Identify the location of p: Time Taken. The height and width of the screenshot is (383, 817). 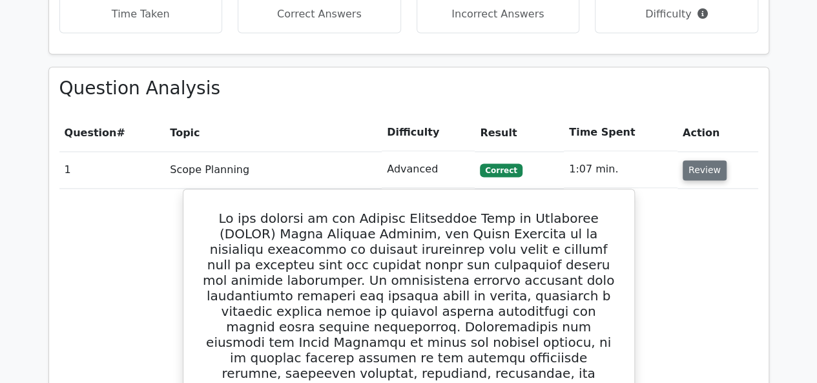
(141, 14).